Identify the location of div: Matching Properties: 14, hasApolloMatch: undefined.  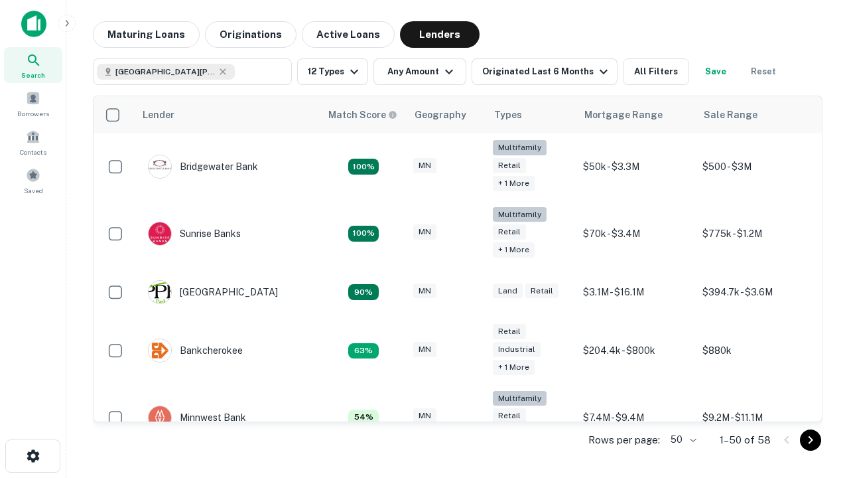
(364, 233).